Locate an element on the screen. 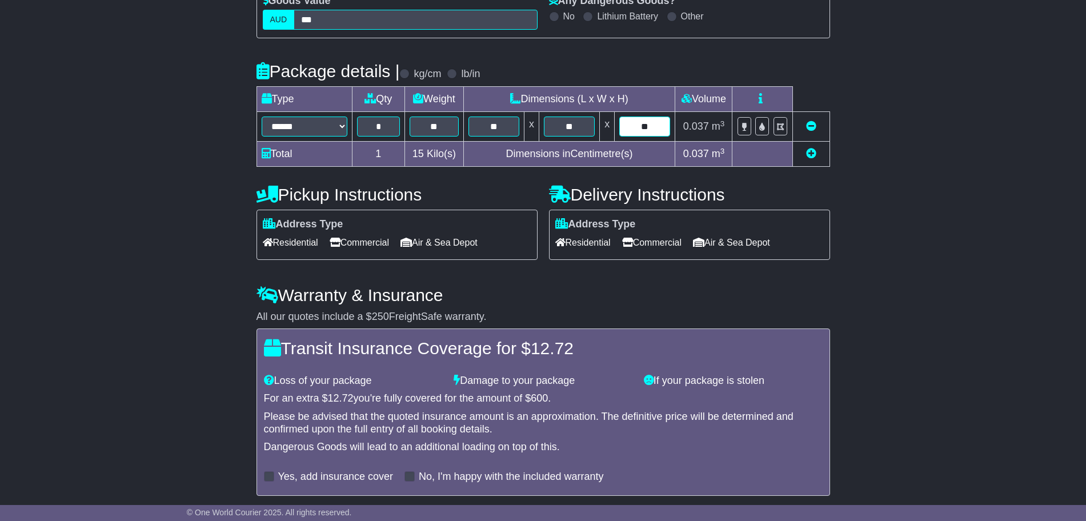 This screenshot has width=1086, height=521. a: Remove this item is located at coordinates (811, 126).